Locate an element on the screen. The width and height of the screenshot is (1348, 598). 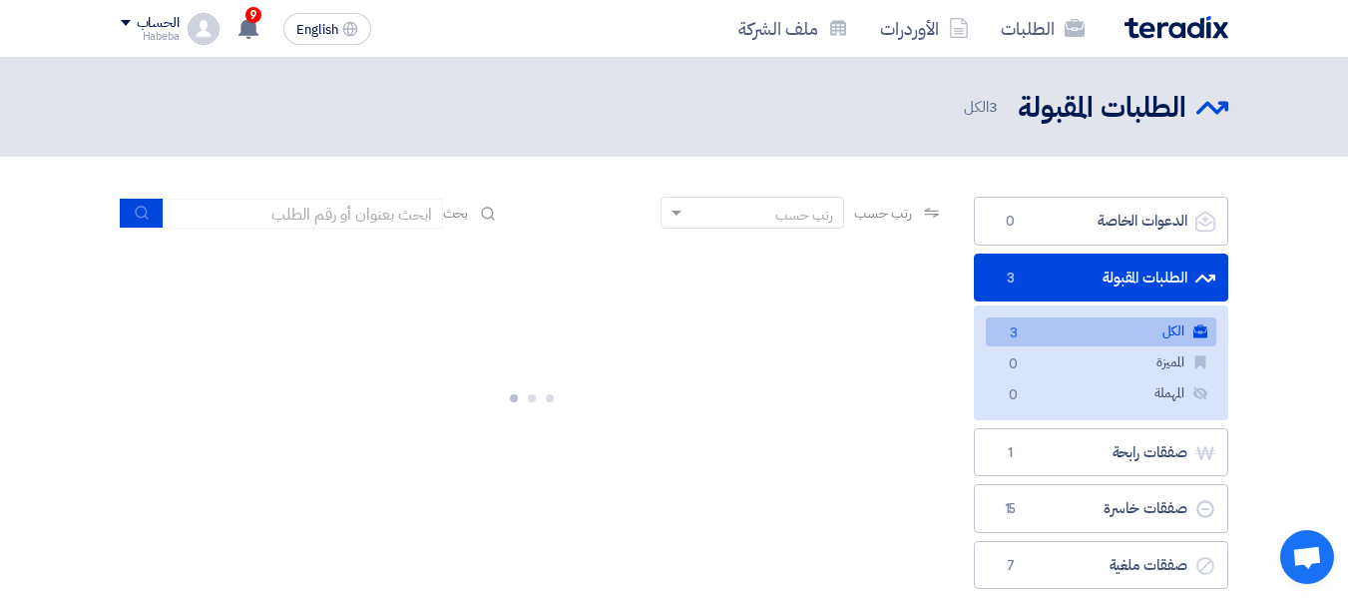
a: المميزة is located at coordinates (1101, 362).